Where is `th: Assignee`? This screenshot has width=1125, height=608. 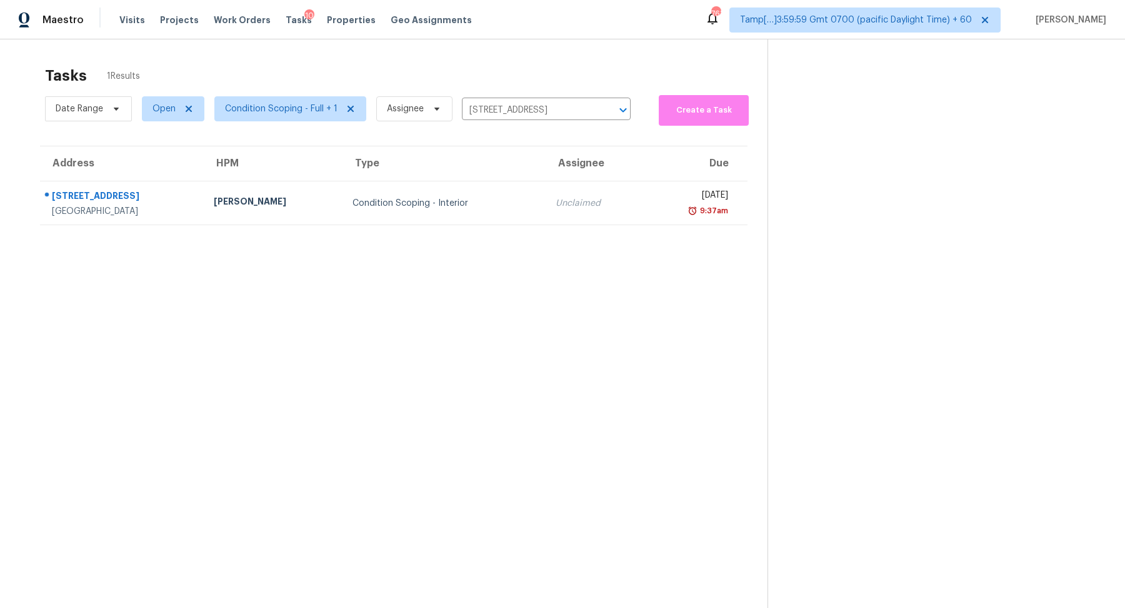
th: Assignee is located at coordinates (594, 164).